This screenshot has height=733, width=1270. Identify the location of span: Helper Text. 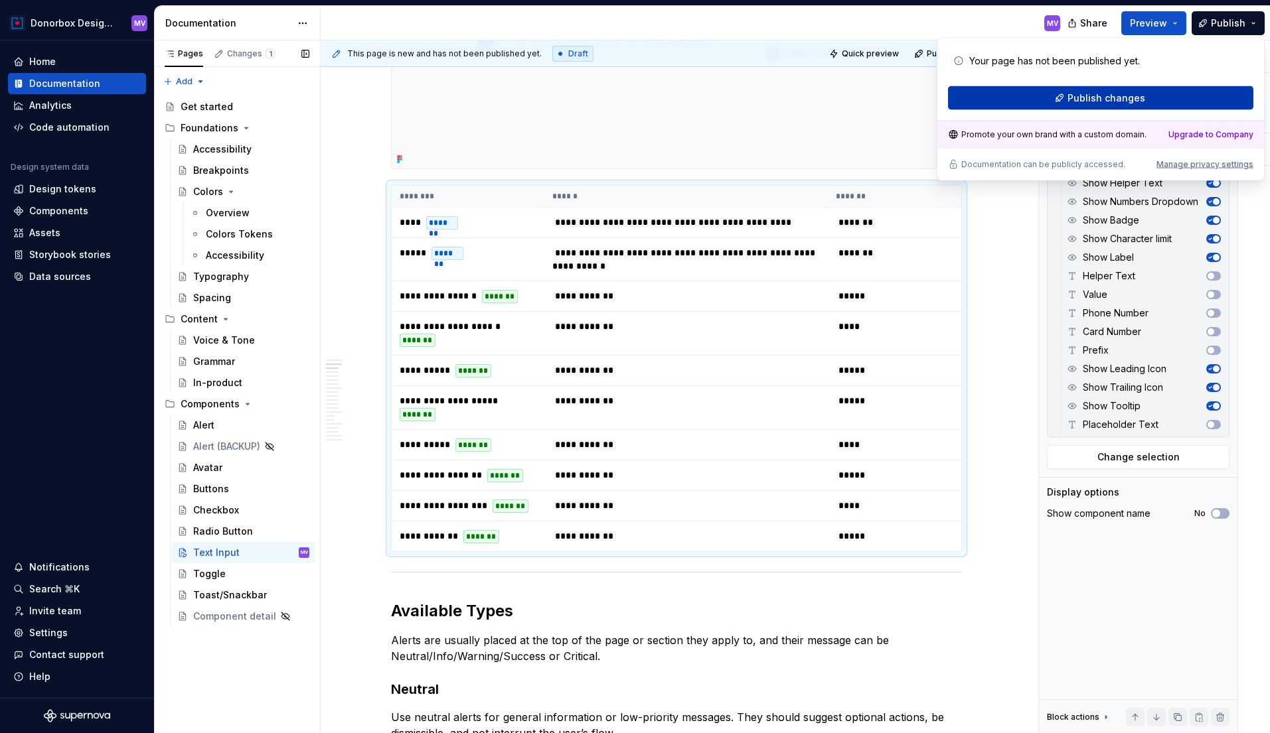
(1108, 276).